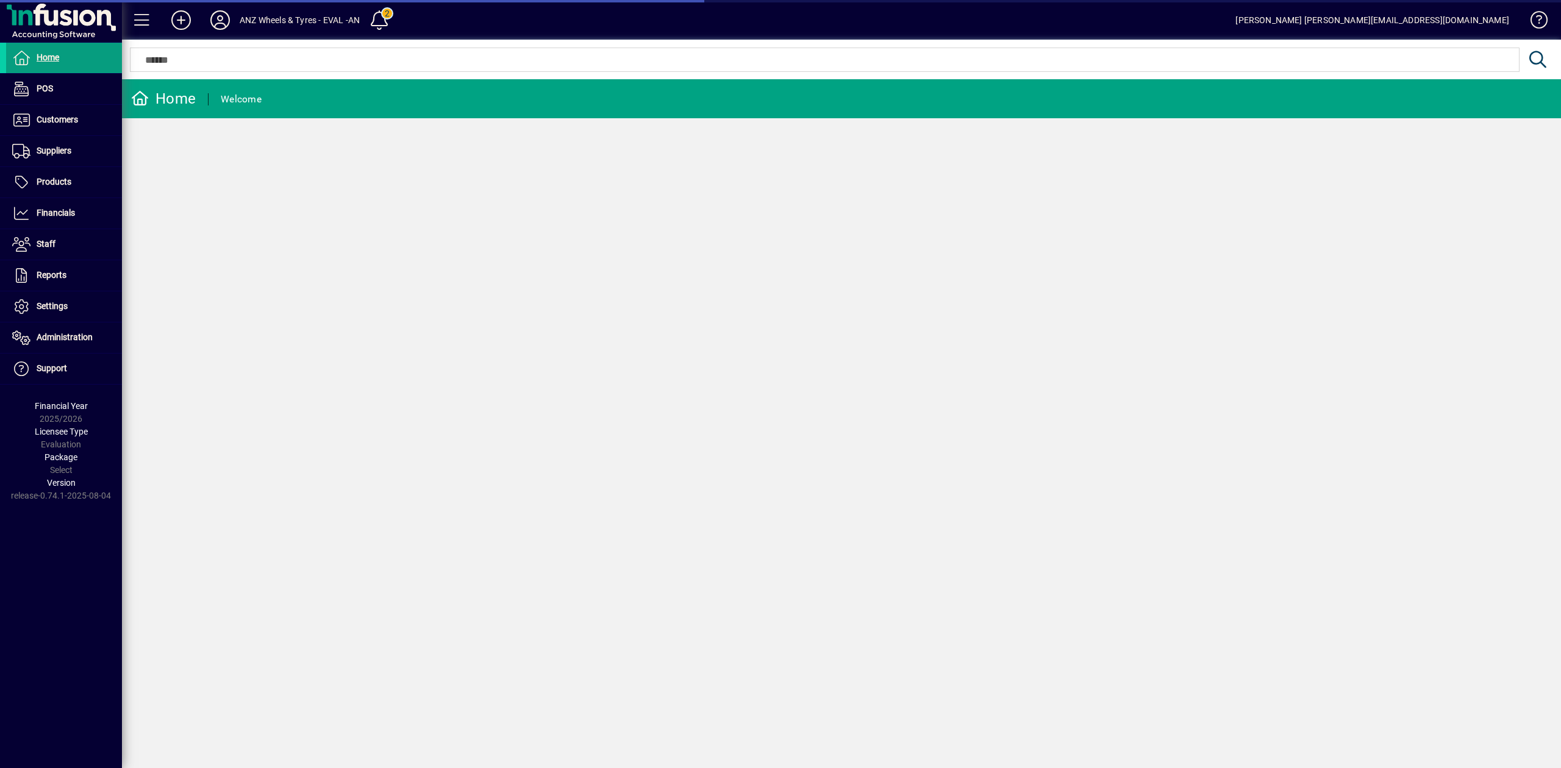 The image size is (1561, 768). What do you see at coordinates (299, 20) in the screenshot?
I see `div: ANZ Wheels & Tyres - EVAL -AN` at bounding box center [299, 20].